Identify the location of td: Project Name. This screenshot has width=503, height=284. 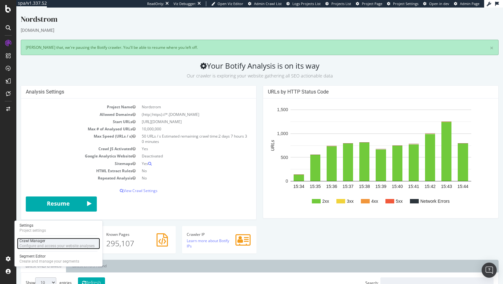
(66, 99).